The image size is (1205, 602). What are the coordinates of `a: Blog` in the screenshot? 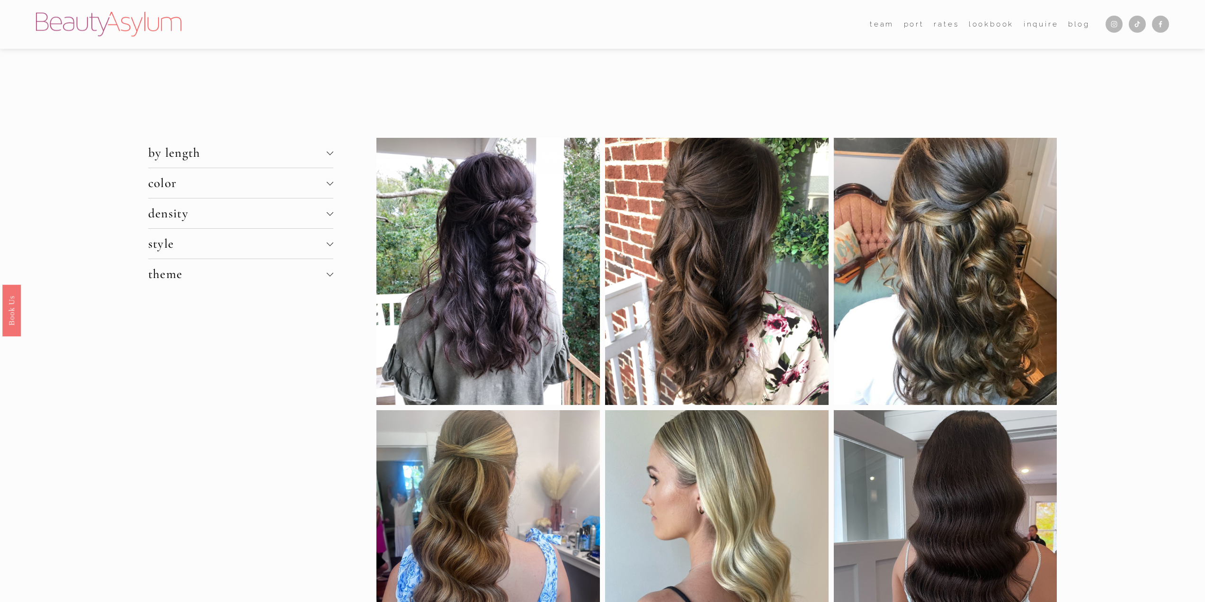 It's located at (1079, 24).